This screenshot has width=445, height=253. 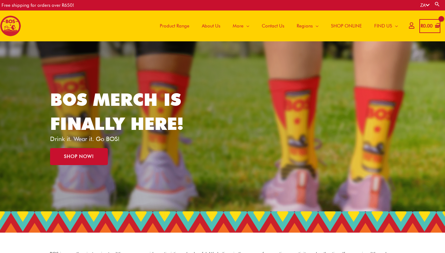 I want to click on span: Product Range, so click(x=175, y=26).